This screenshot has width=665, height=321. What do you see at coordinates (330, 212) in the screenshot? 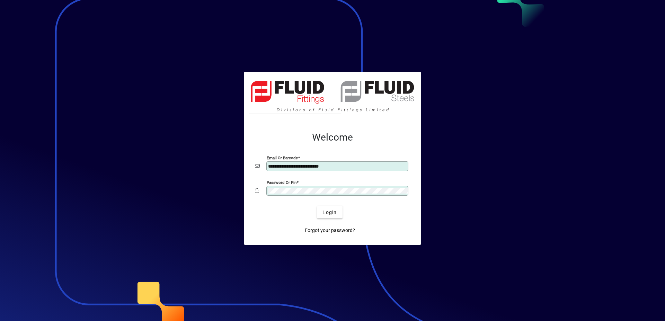
I see `button: Login` at bounding box center [330, 212].